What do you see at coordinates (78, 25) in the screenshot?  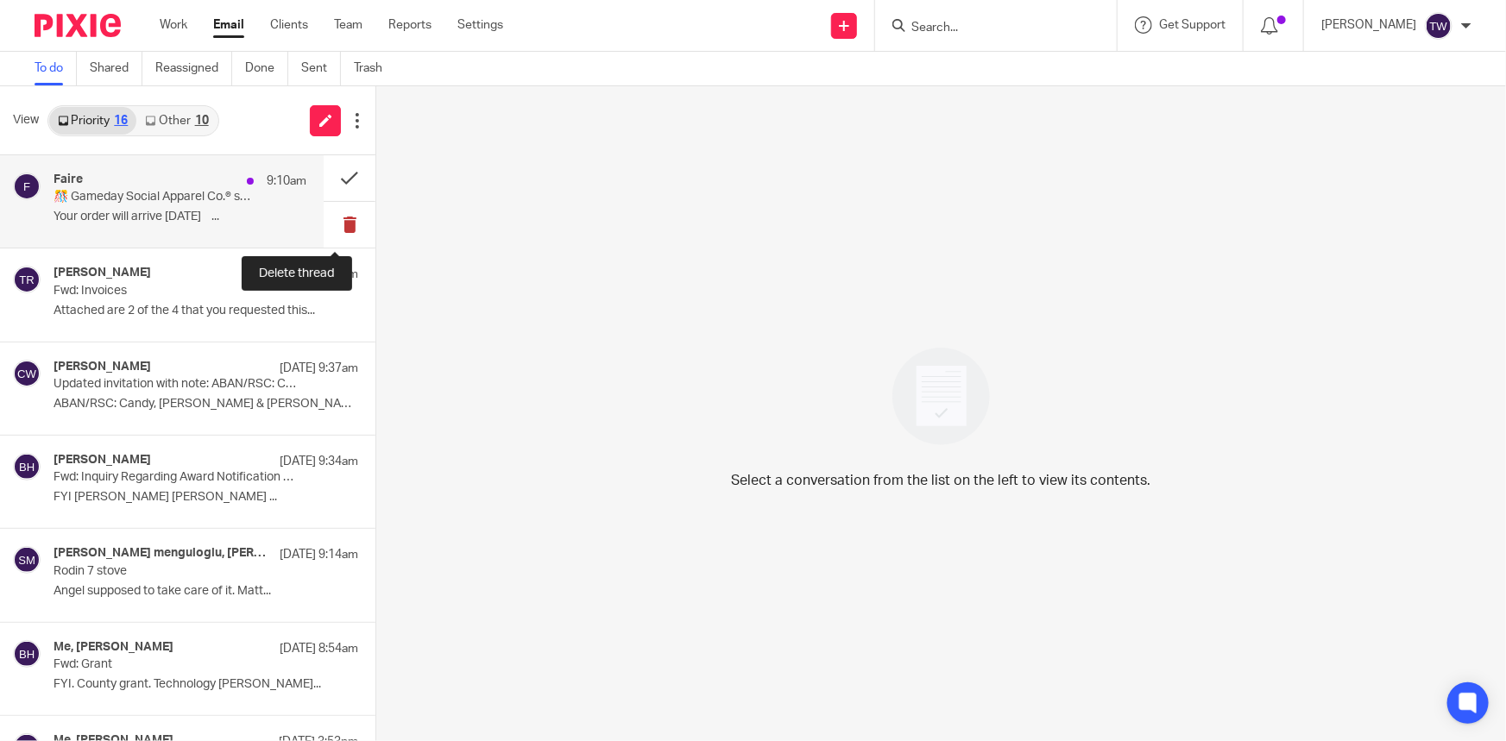 I see `img: Pixie` at bounding box center [78, 25].